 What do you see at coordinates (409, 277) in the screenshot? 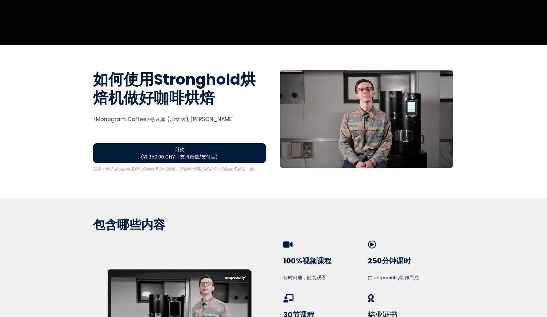
I see `div: 由unspecialty制作而成` at bounding box center [409, 277].